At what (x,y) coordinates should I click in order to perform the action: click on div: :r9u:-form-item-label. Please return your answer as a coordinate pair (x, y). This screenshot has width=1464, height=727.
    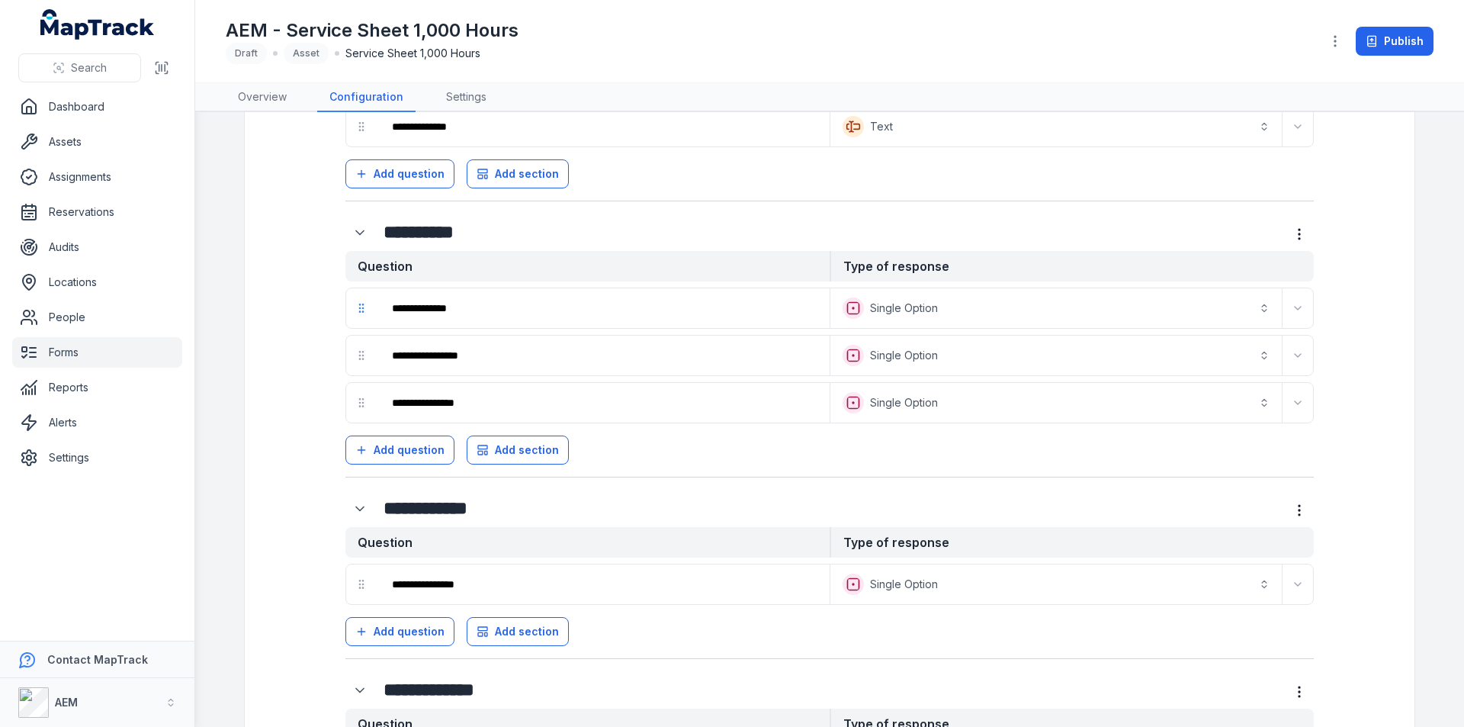
    Looking at the image, I should click on (361, 509).